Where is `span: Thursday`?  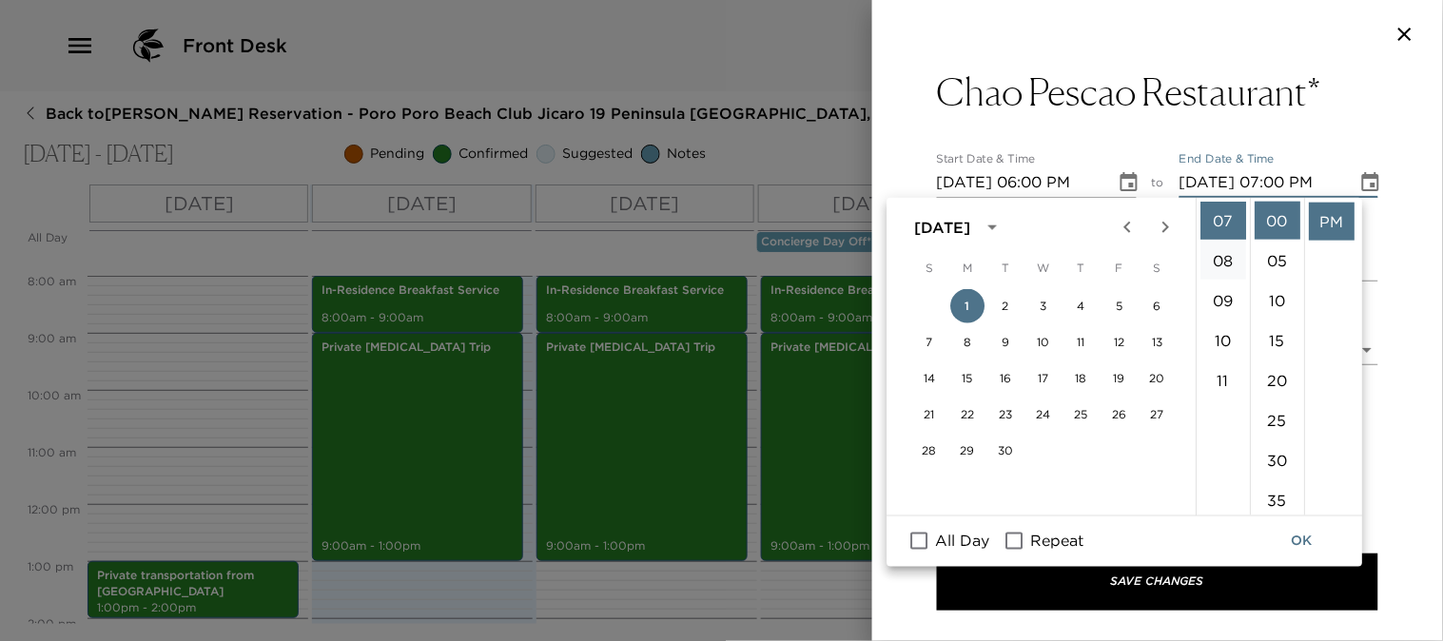 span: Thursday is located at coordinates (1082, 268).